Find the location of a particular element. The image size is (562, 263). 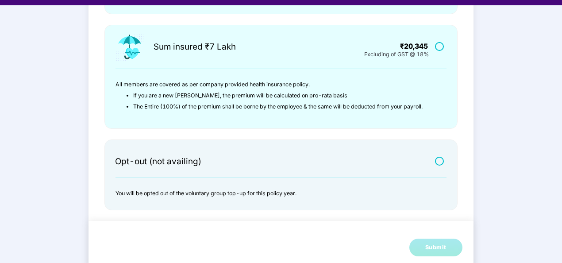

div: ₹20,345 is located at coordinates (391, 47).